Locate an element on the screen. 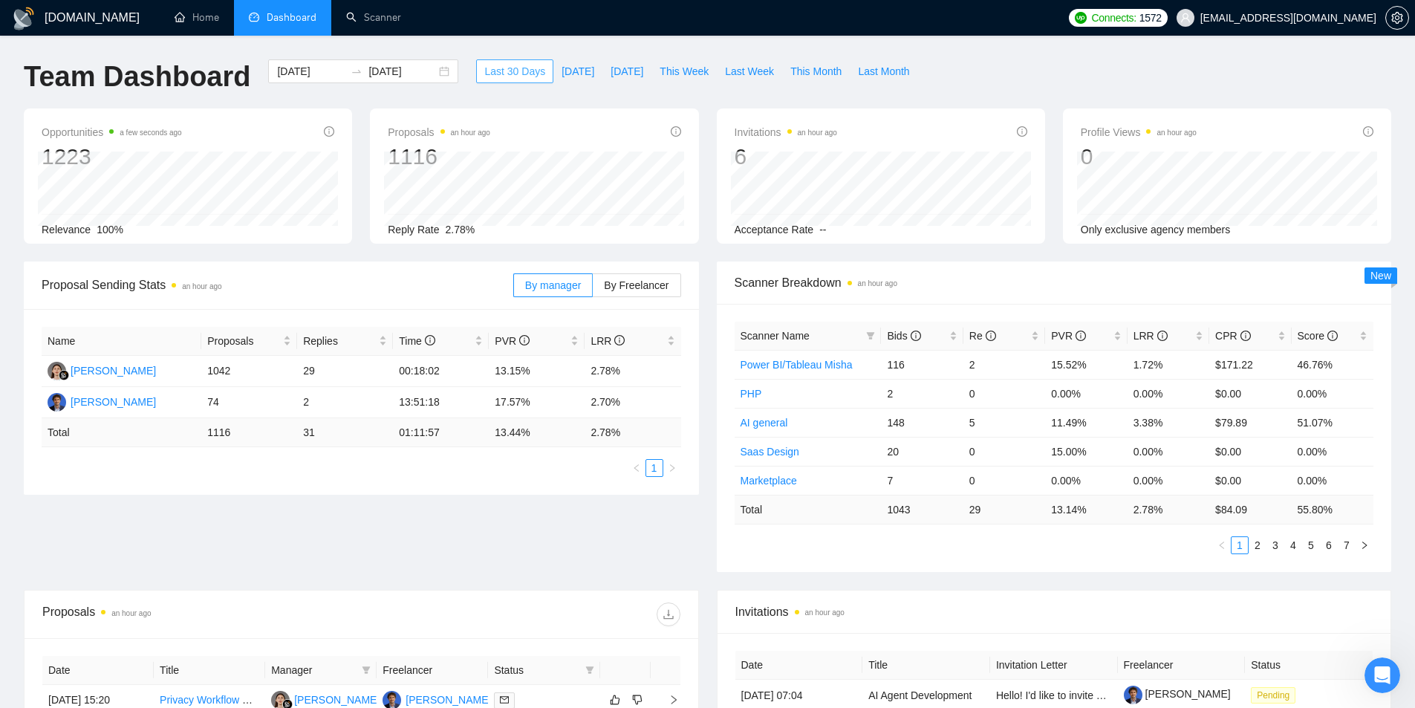 This screenshot has width=1415, height=708. span: setting is located at coordinates (1397, 18).